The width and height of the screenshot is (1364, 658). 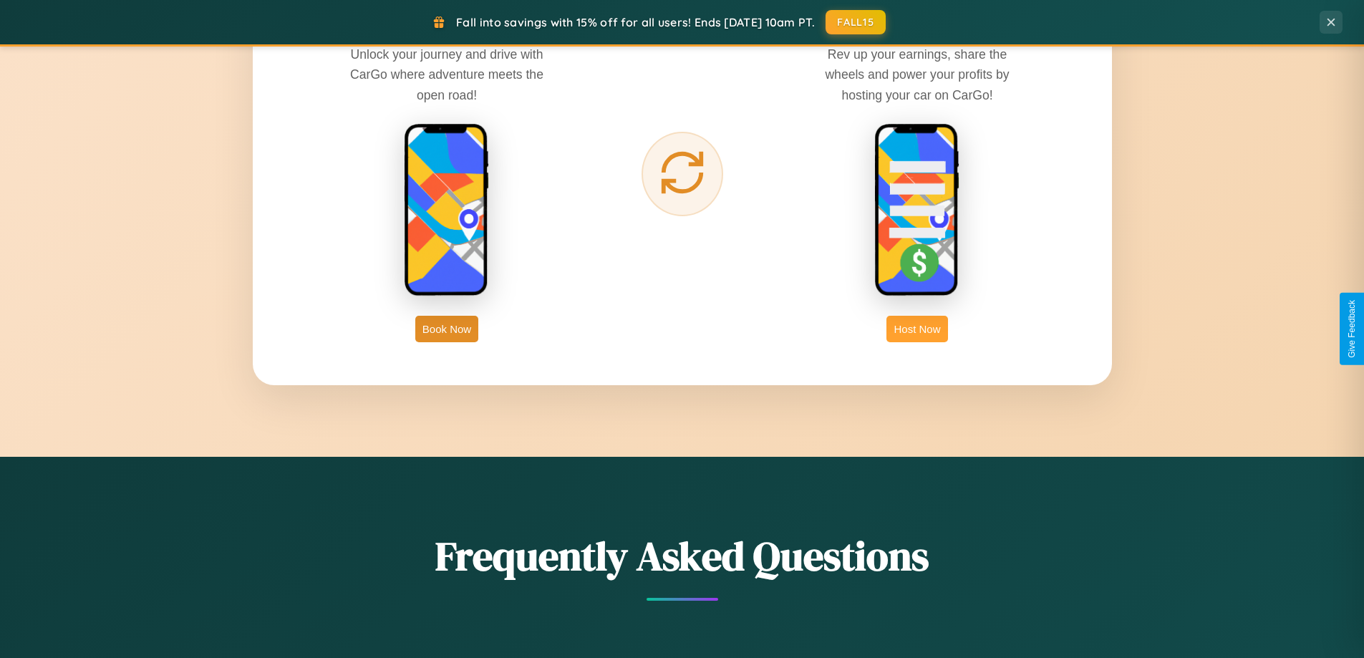 What do you see at coordinates (1352, 329) in the screenshot?
I see `div: Give Feedback` at bounding box center [1352, 329].